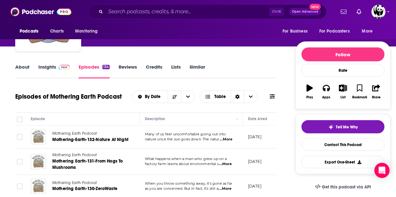  I want to click on span: Mothering Earth-131-From Hogs To Mushrooms, so click(87, 164).